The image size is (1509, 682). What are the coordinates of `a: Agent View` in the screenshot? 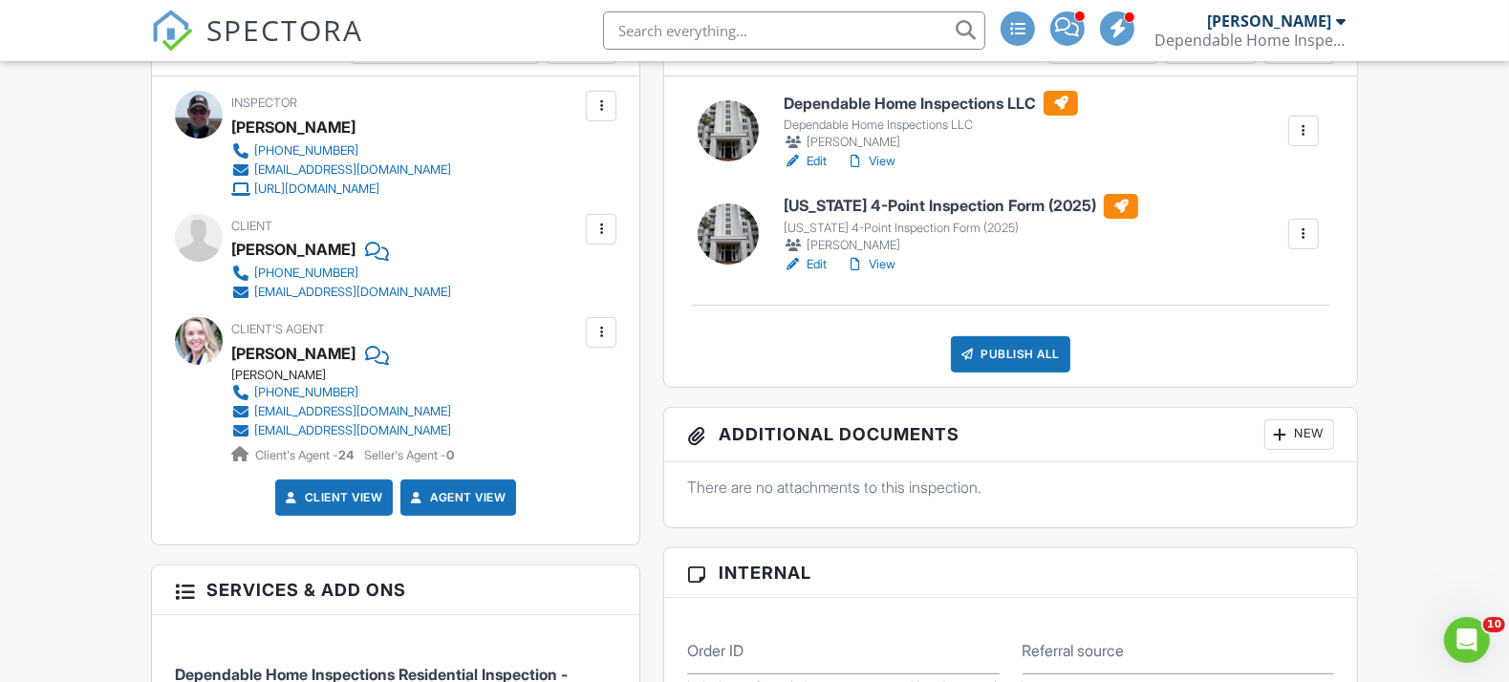 It's located at (456, 498).